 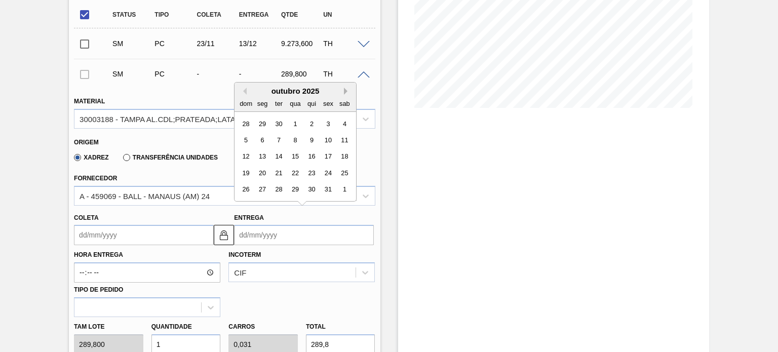 What do you see at coordinates (246, 103) in the screenshot?
I see `div: dom` at bounding box center [246, 103].